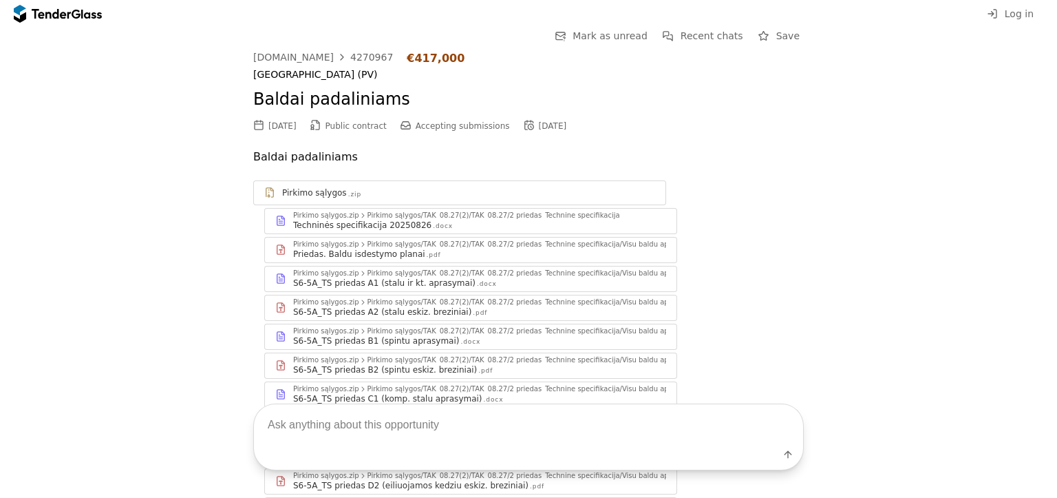 Image resolution: width=1057 pixels, height=498 pixels. I want to click on a: Pirkimo sąlygos.zipPirkimo sąlygos/TAK_08.27(2)/TAK_08.27/2 priedas_Technine specifikacijaTechnin..., so click(471, 221).